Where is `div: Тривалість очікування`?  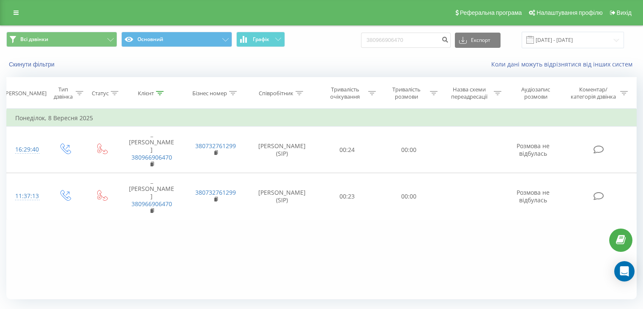 div: Тривалість очікування is located at coordinates (346, 93).